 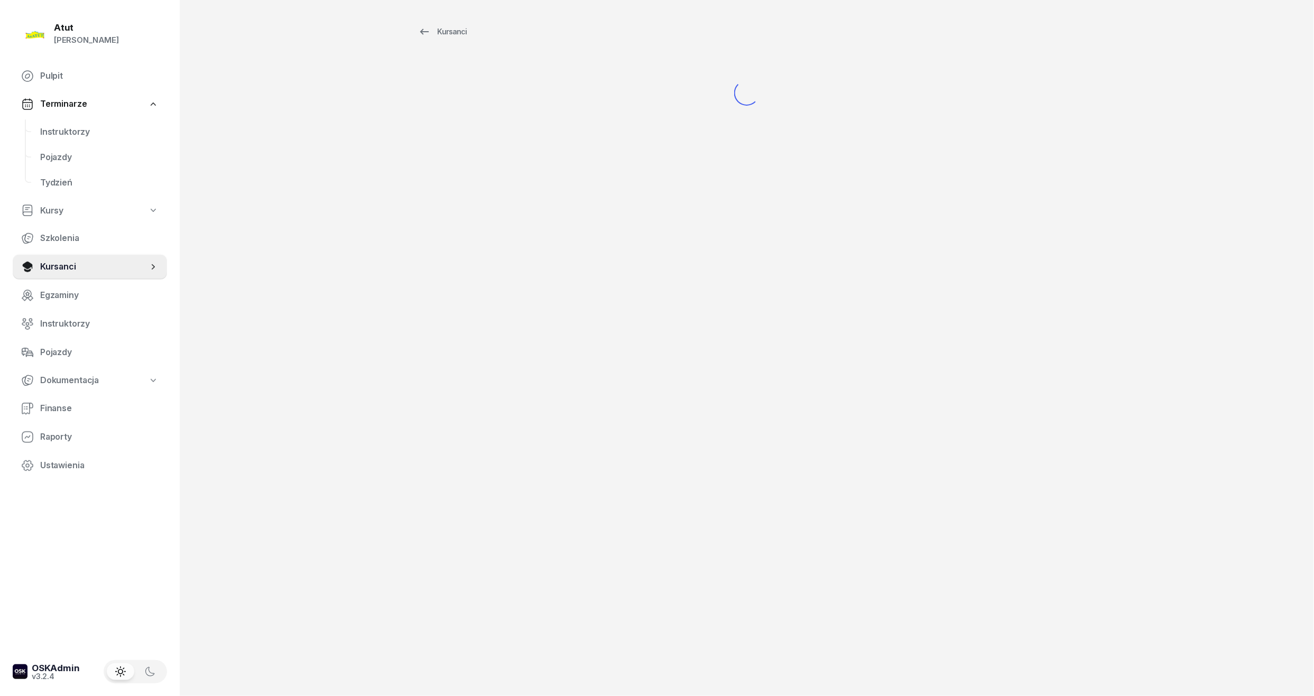 What do you see at coordinates (90, 409) in the screenshot?
I see `a: Finanse` at bounding box center [90, 409].